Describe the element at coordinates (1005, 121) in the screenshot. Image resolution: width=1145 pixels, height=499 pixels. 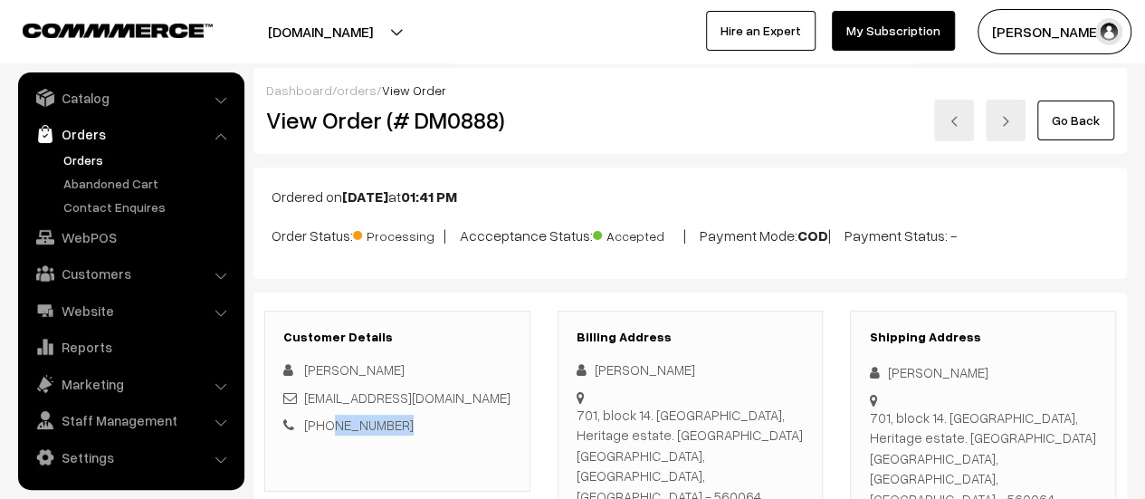
I see `img: right-arrow.png` at that location.